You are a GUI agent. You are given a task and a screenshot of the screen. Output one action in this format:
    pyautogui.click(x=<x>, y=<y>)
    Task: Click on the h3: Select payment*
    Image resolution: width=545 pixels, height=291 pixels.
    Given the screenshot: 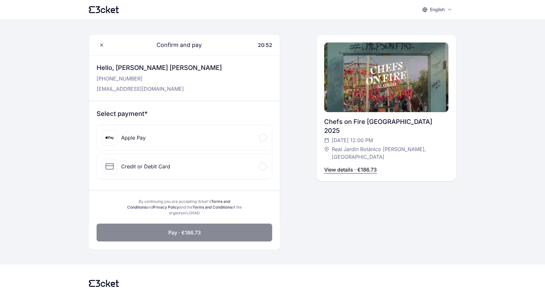 What is the action you would take?
    pyautogui.click(x=184, y=114)
    